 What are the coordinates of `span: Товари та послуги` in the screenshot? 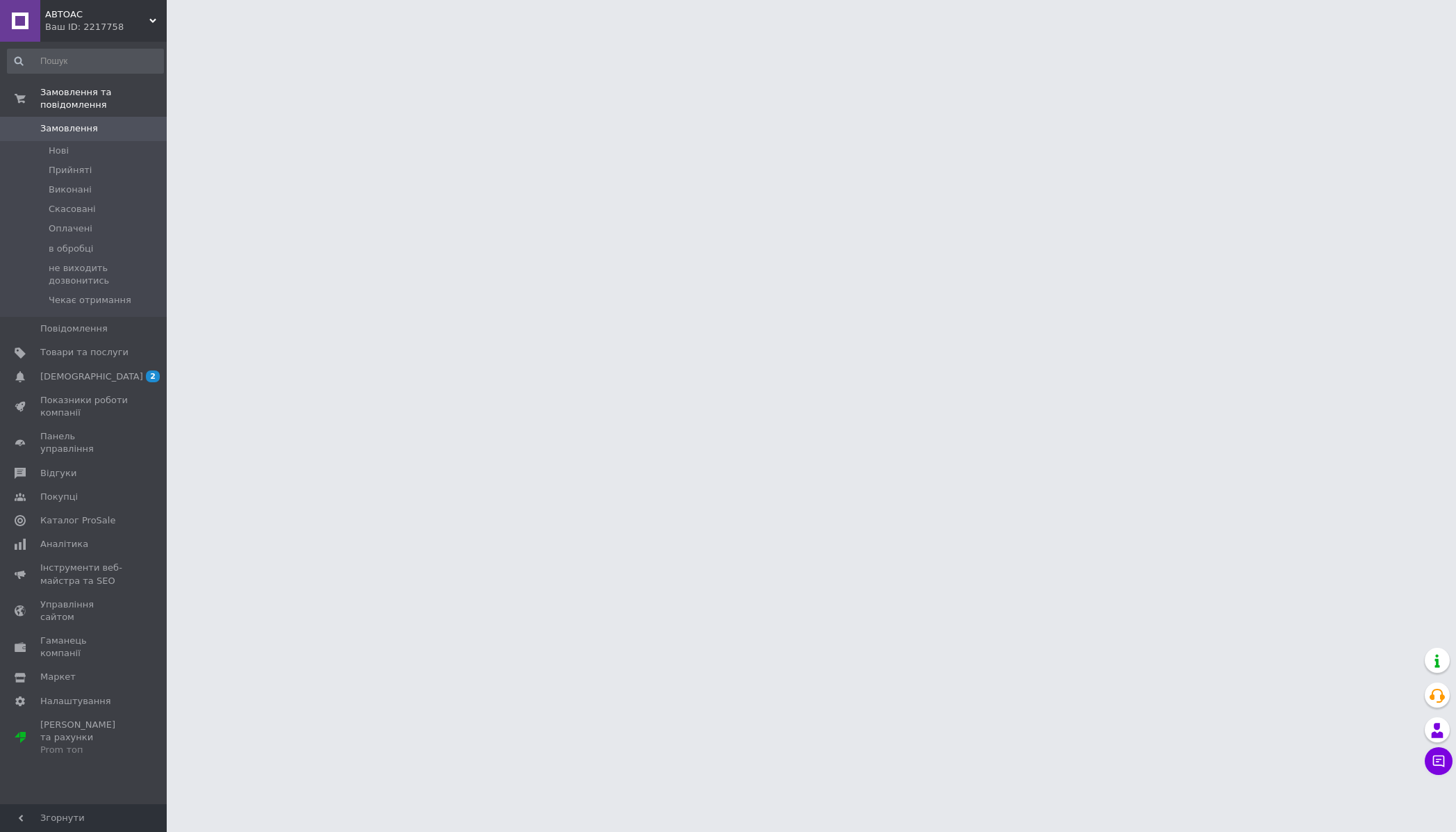 It's located at (84, 352).